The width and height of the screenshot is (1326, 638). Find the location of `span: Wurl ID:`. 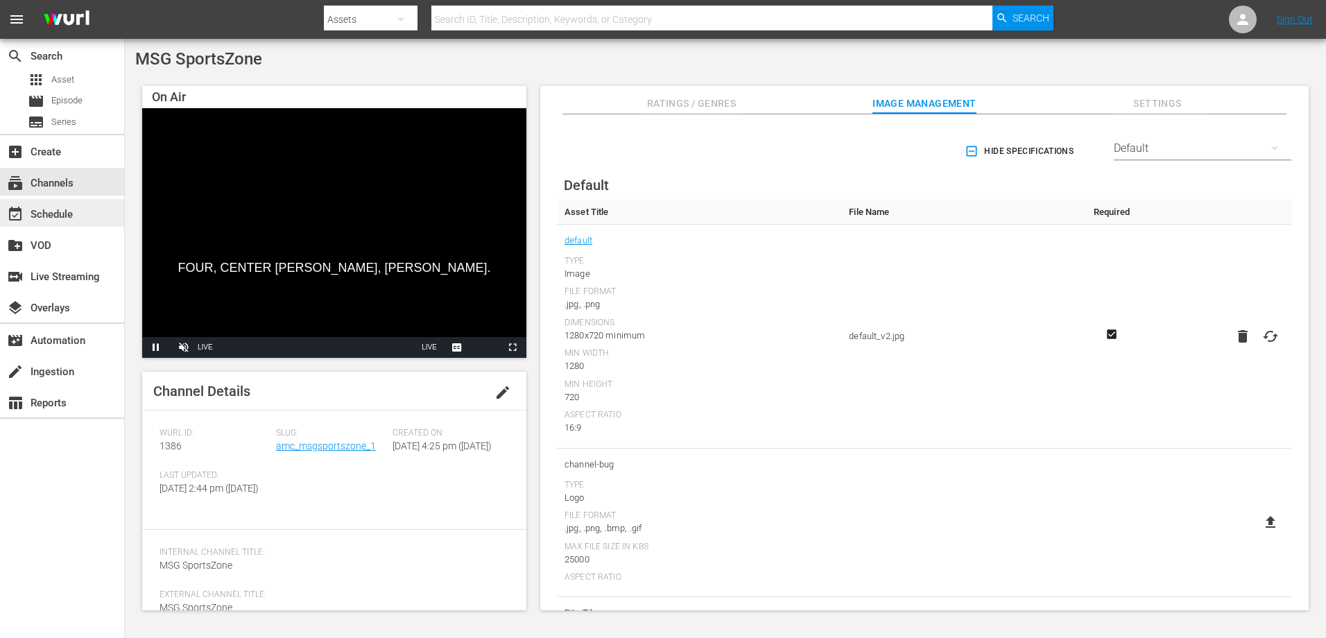

span: Wurl ID: is located at coordinates (214, 433).